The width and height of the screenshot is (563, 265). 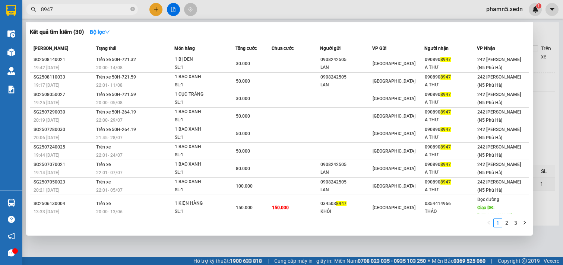 What do you see at coordinates (64, 77) in the screenshot?
I see `div: SG2508110033` at bounding box center [64, 77].